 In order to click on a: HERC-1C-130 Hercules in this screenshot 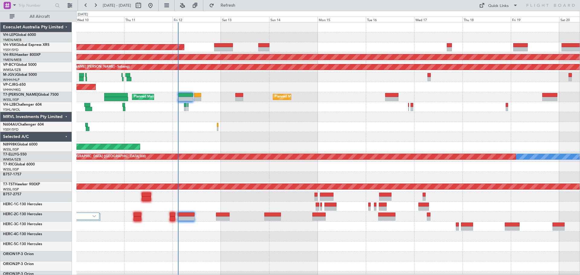, I will do `click(22, 205)`.